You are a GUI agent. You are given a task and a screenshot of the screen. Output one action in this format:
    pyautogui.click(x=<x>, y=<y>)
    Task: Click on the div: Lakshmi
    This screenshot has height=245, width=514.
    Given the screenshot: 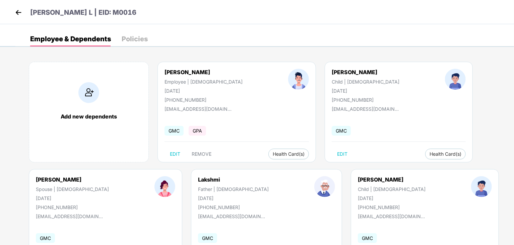 What is the action you would take?
    pyautogui.click(x=233, y=179)
    